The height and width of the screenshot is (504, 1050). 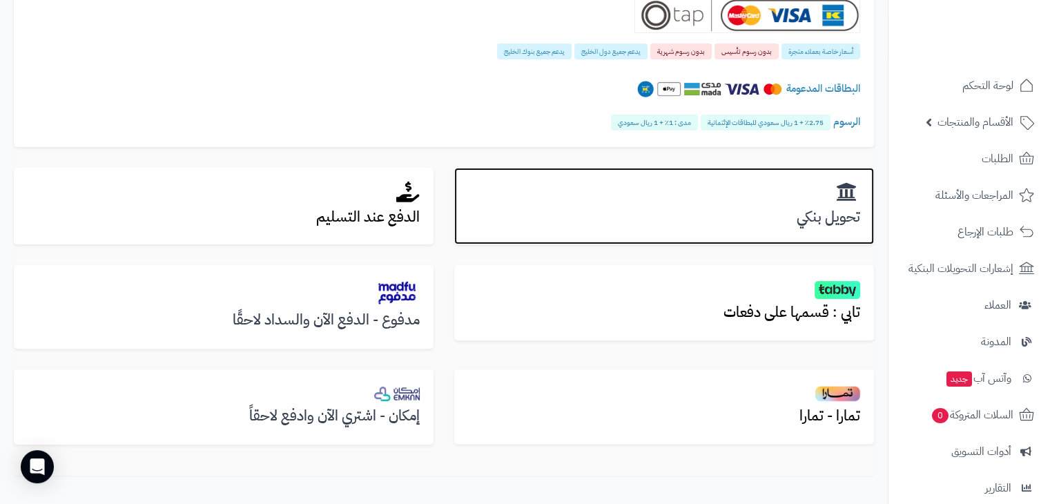 I want to click on span: التقارير, so click(x=998, y=488).